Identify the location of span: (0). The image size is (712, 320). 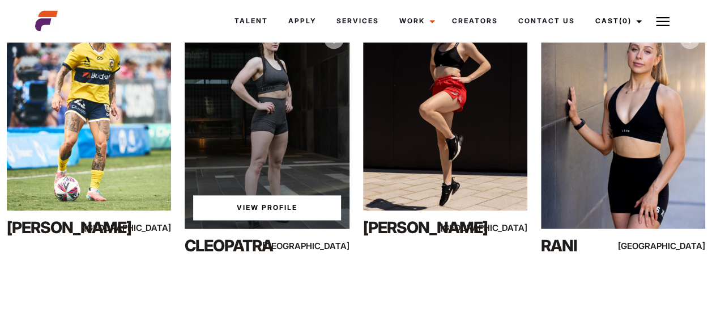
(626, 20).